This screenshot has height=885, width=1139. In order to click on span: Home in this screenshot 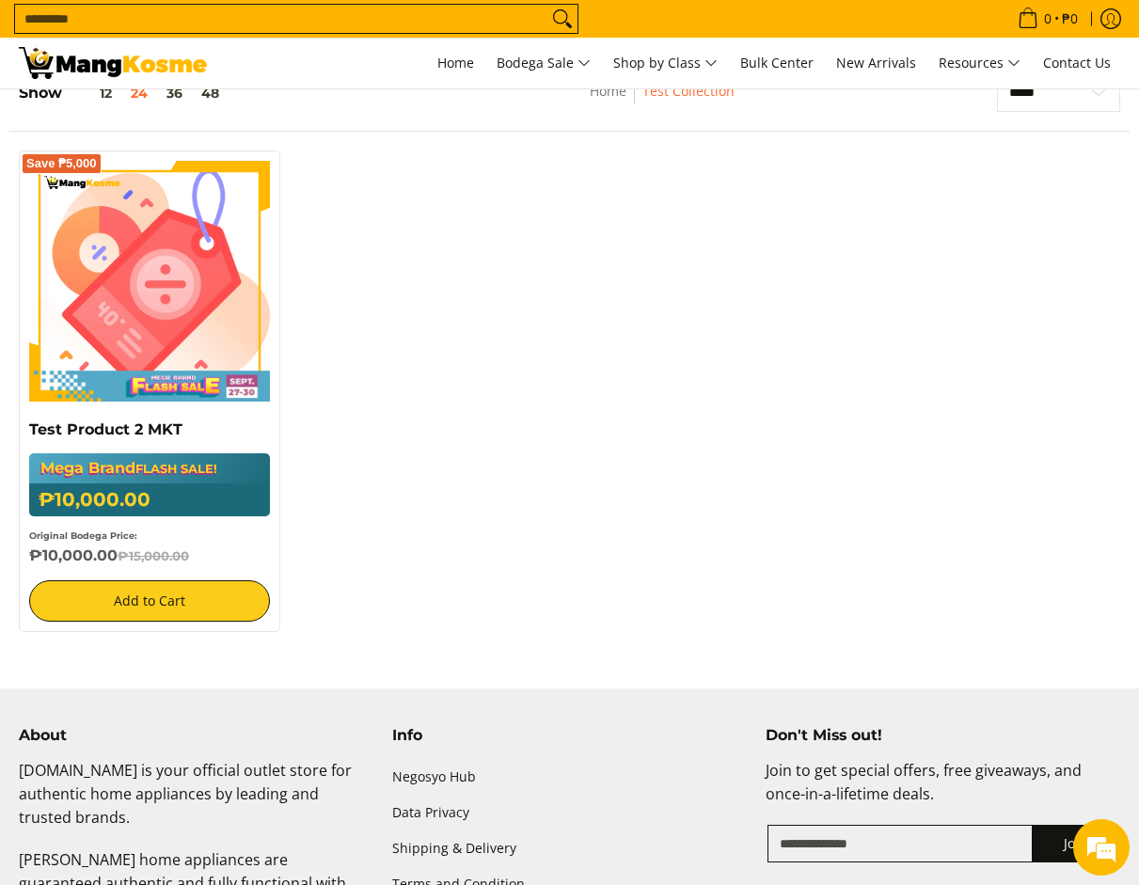, I will do `click(455, 62)`.